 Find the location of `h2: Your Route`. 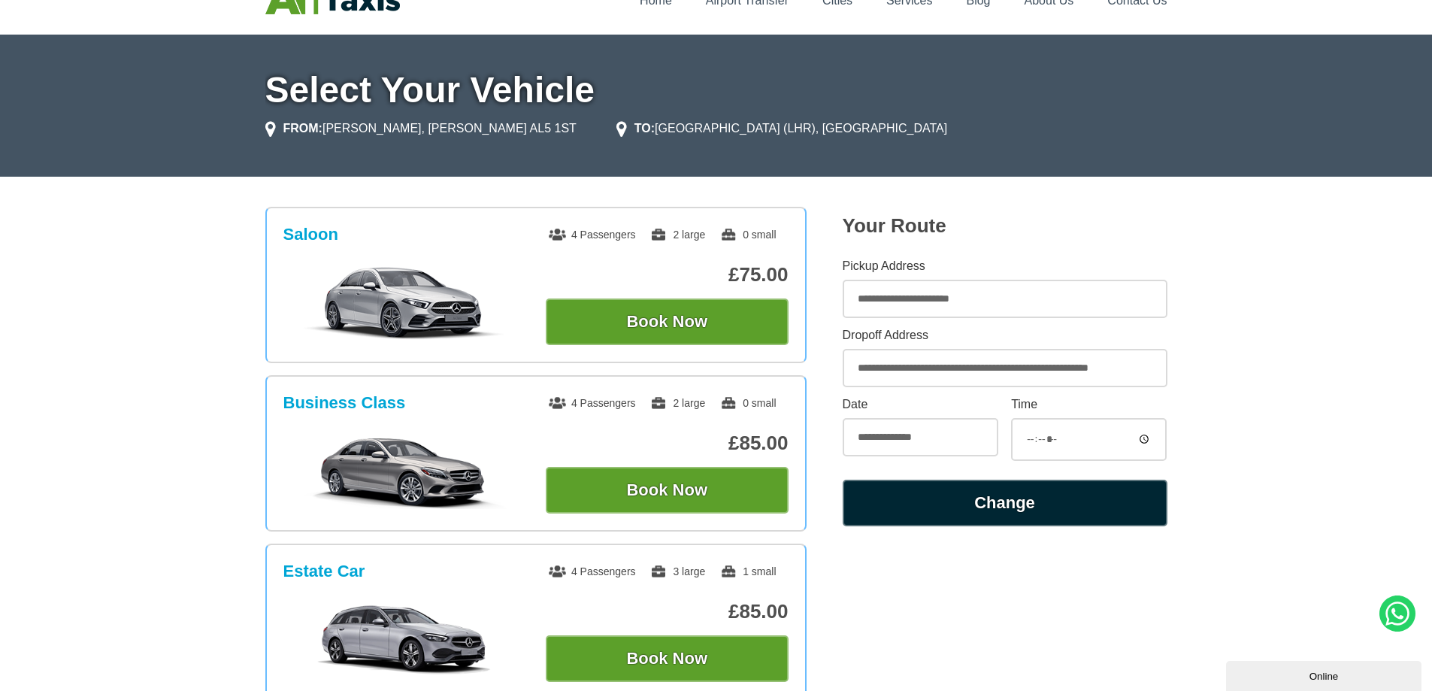

h2: Your Route is located at coordinates (1005, 225).